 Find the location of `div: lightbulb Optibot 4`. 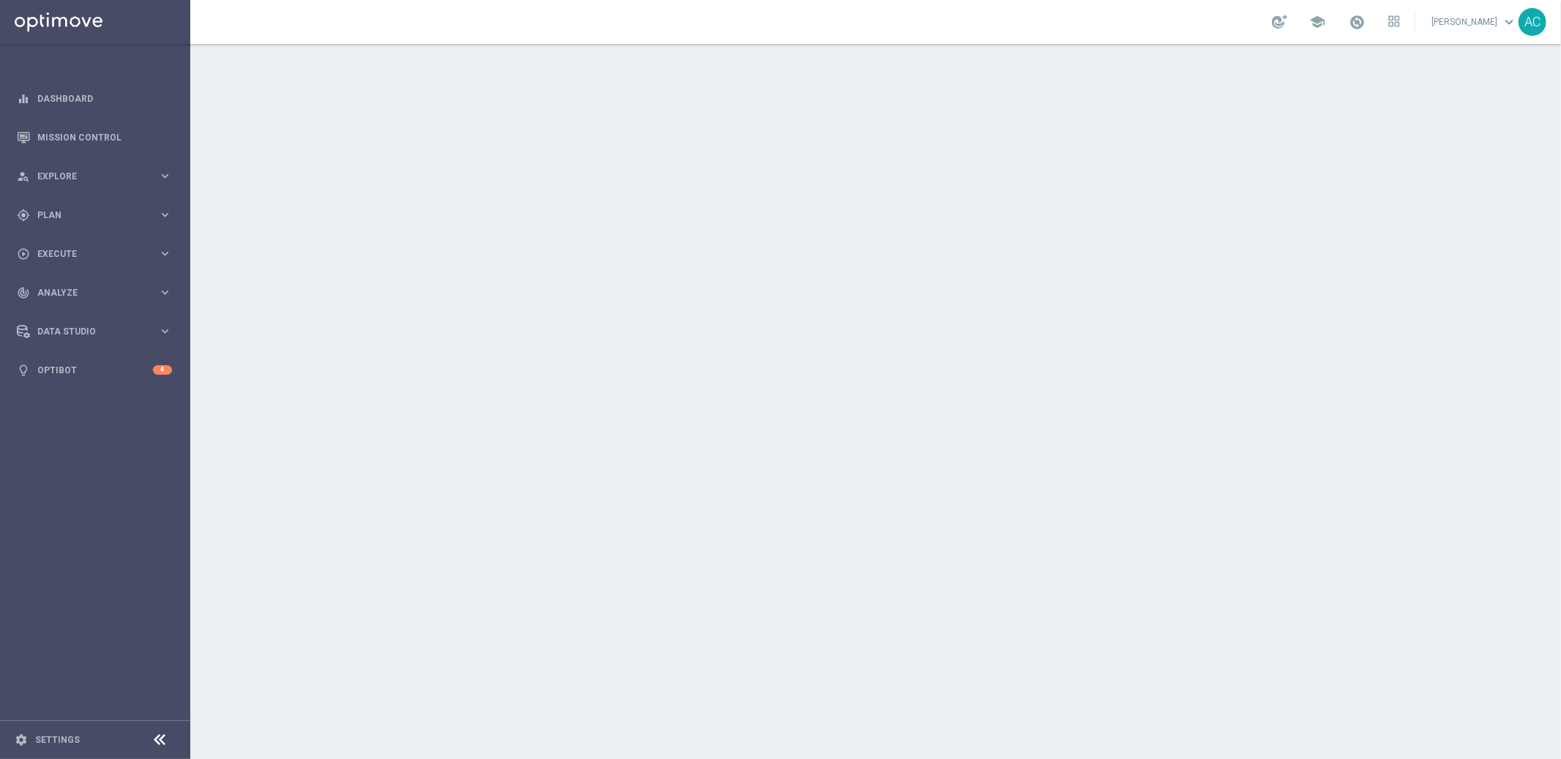

div: lightbulb Optibot 4 is located at coordinates (94, 370).